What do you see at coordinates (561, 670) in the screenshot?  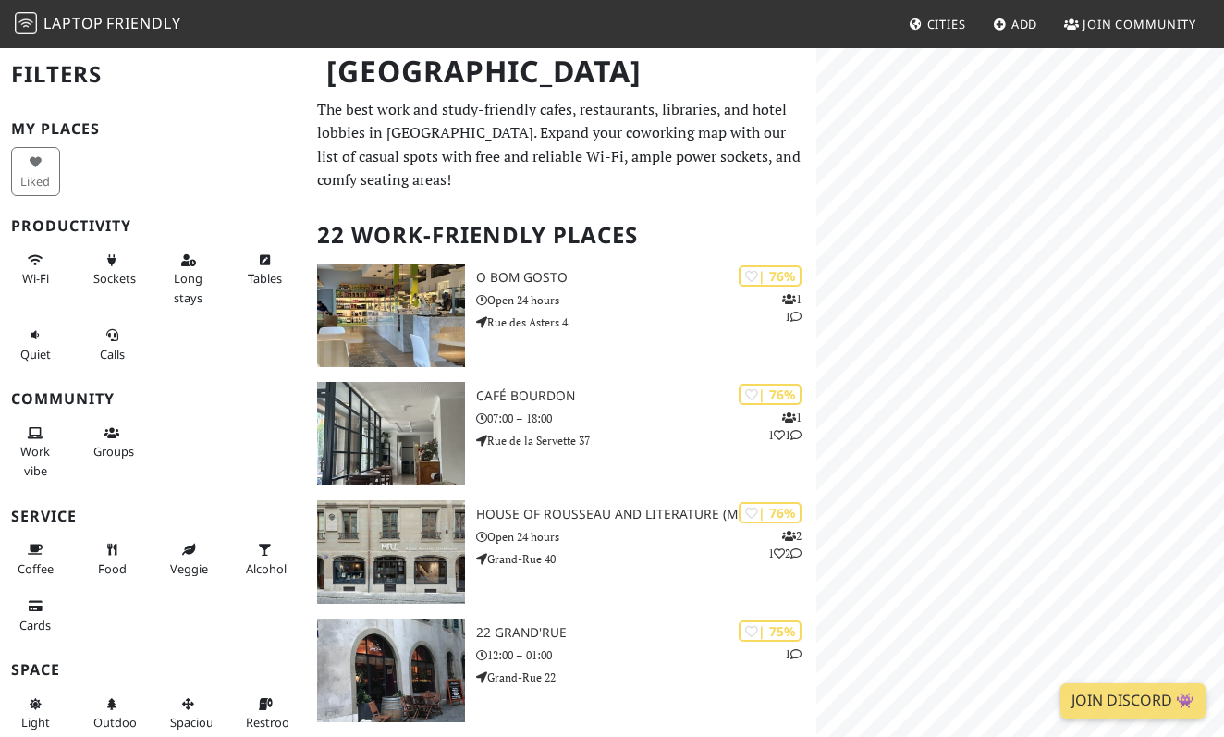 I see `a: 22 grand'rue | 75% 1 22 grand'rue 12:00 – 01:00 Grand-Rue 22` at bounding box center [561, 670].